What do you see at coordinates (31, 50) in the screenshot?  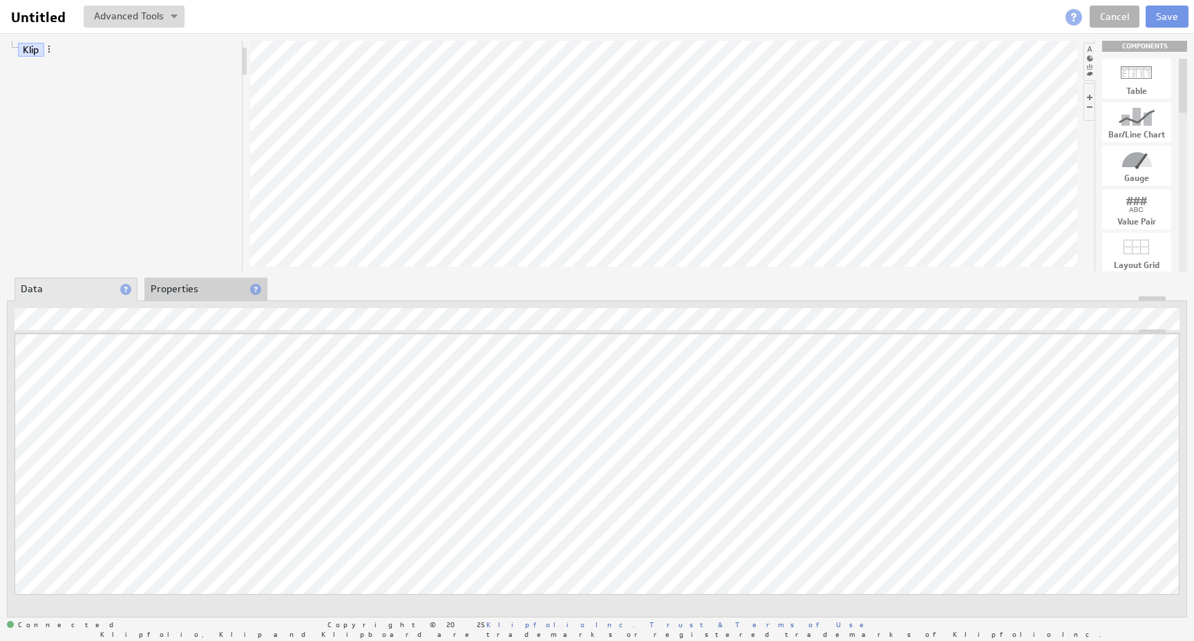 I see `a: Klip` at bounding box center [31, 50].